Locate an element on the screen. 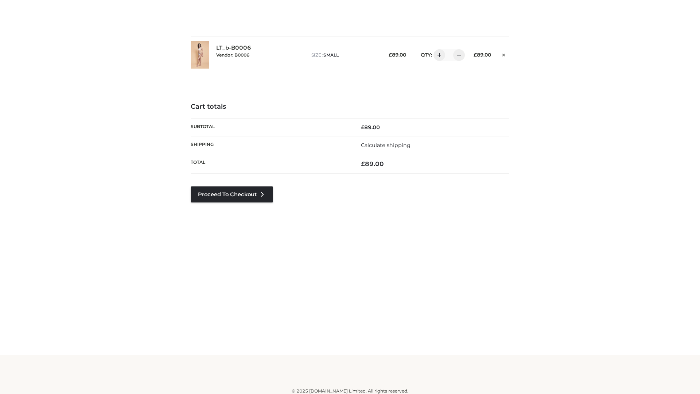 Image resolution: width=700 pixels, height=394 pixels. a: Proceed to Checkout is located at coordinates (232, 194).